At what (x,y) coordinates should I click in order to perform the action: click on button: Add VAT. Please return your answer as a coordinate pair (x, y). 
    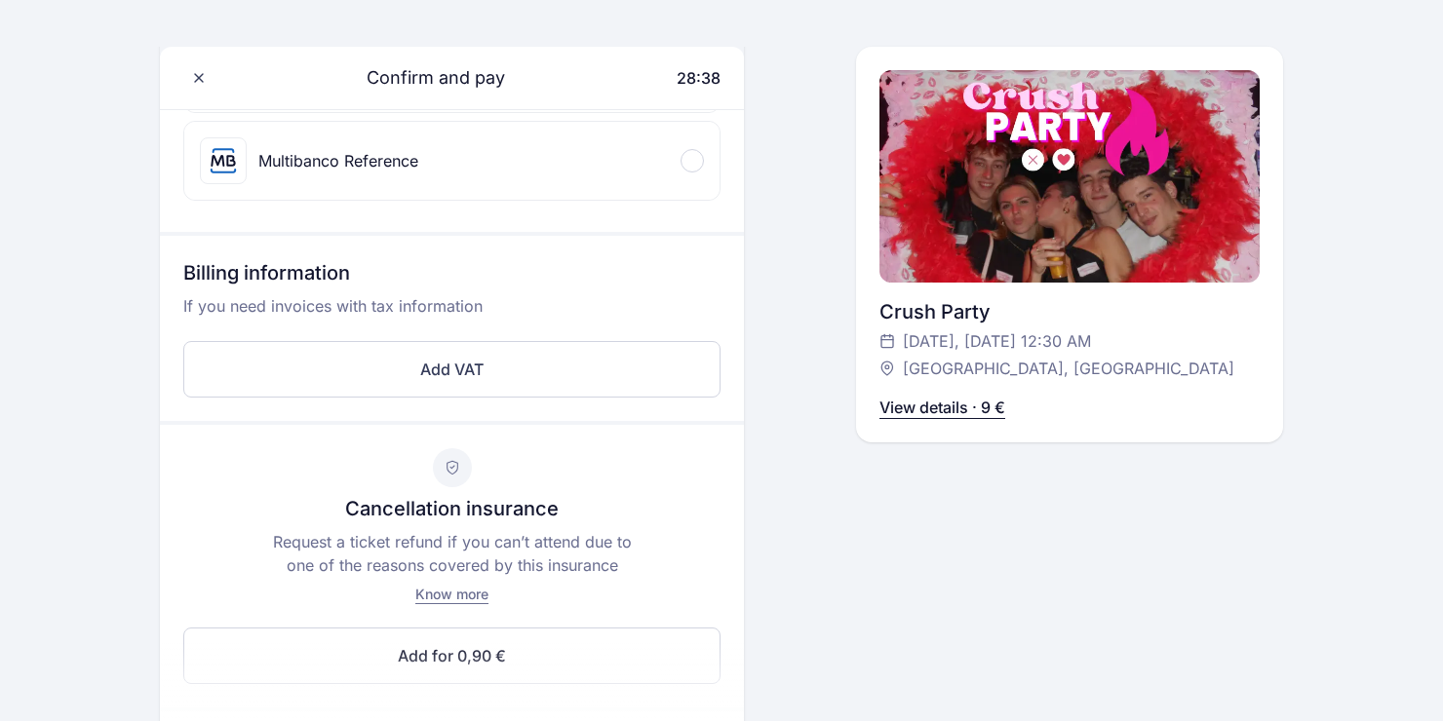
    Looking at the image, I should click on (451, 369).